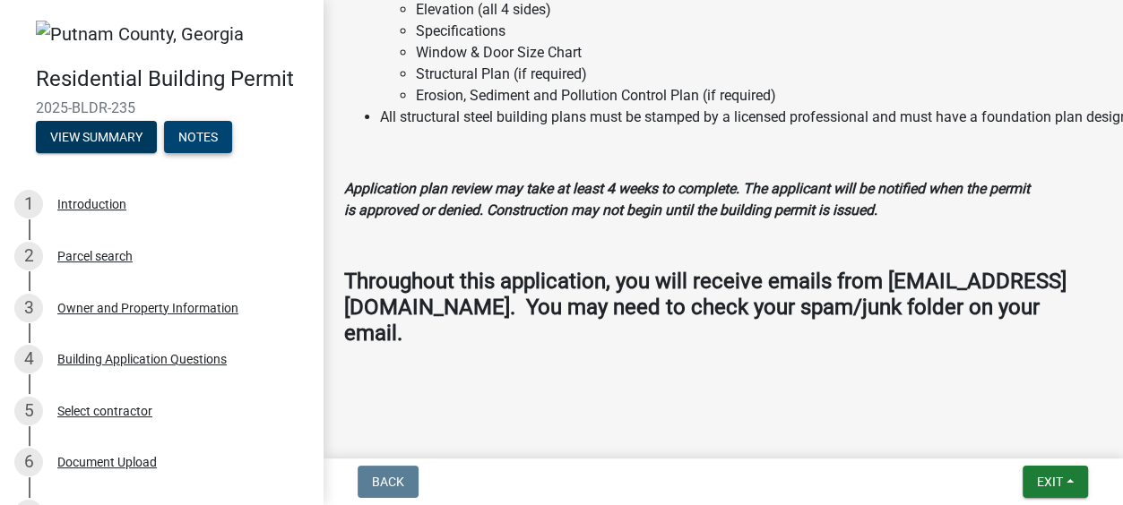 This screenshot has width=1123, height=505. Describe the element at coordinates (96, 137) in the screenshot. I see `button: View Summary` at that location.